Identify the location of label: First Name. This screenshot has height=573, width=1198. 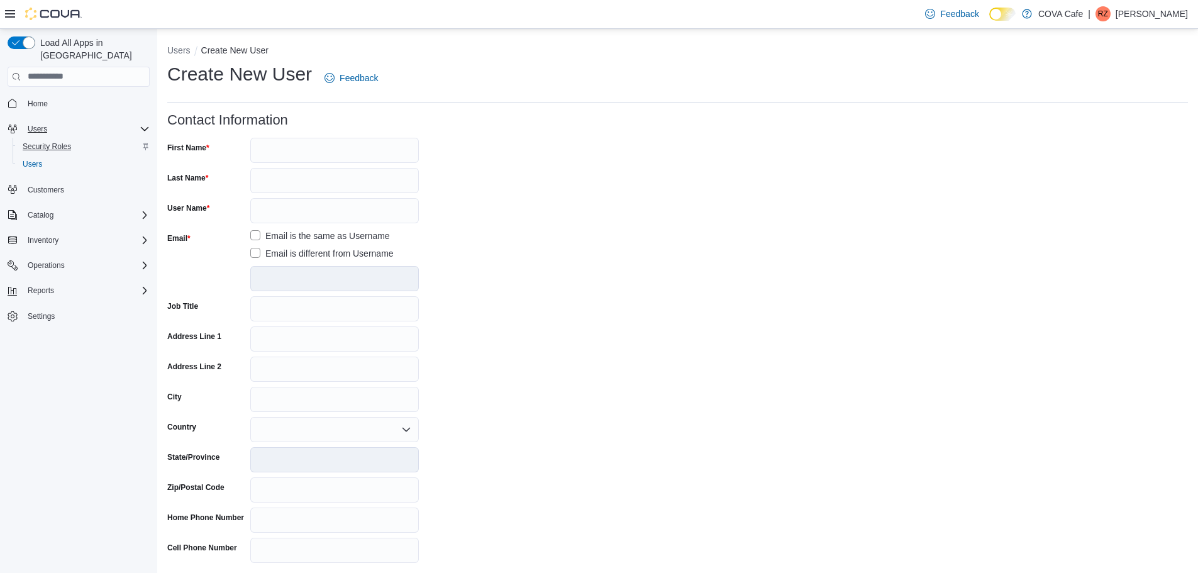
(188, 148).